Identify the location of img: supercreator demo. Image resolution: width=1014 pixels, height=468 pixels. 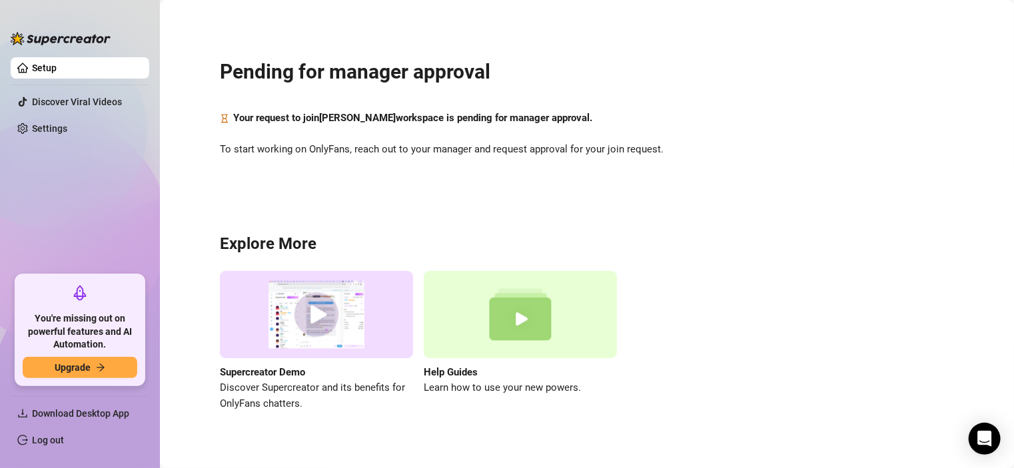
(316, 314).